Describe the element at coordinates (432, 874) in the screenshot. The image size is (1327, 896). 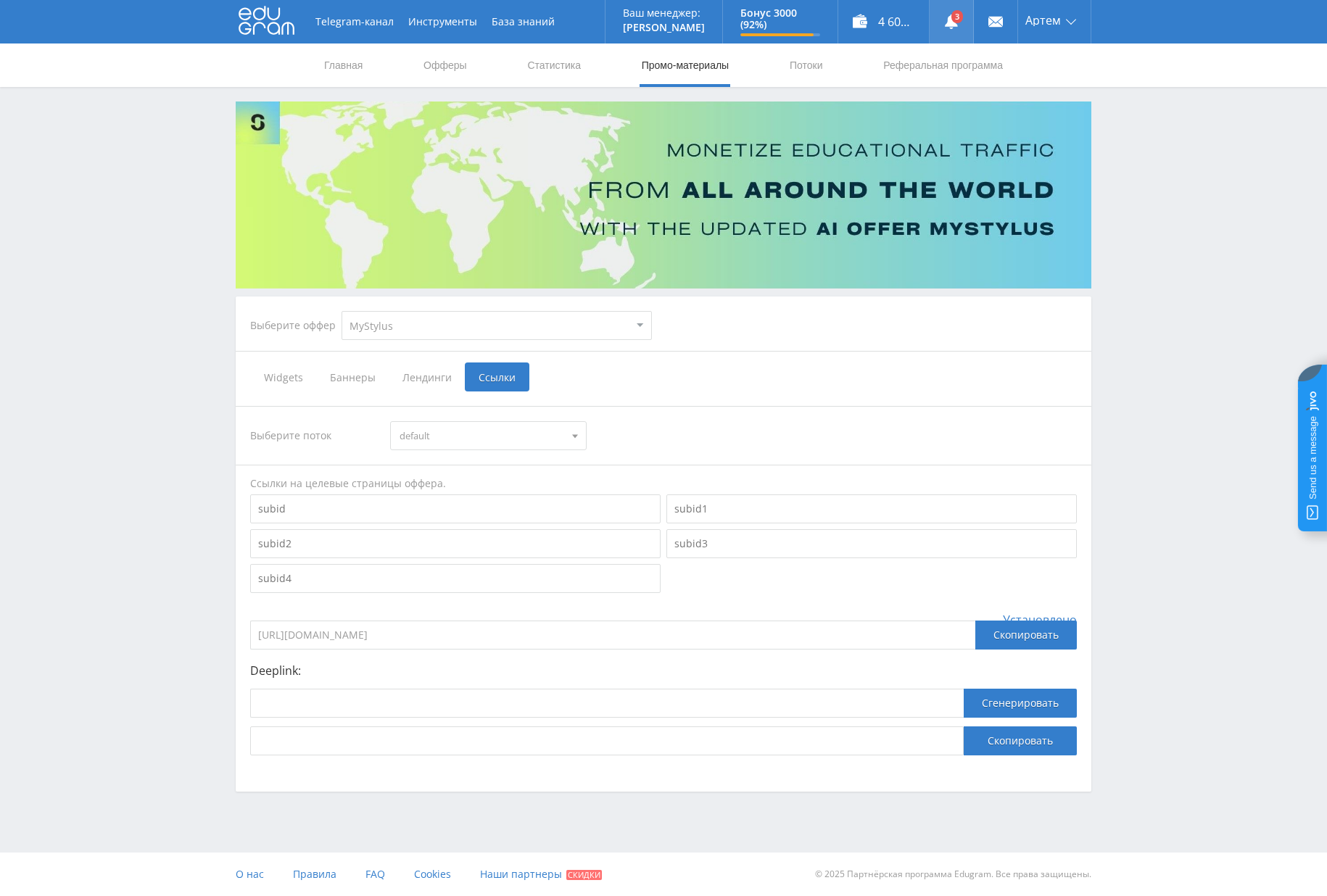
I see `span: Cookies` at that location.